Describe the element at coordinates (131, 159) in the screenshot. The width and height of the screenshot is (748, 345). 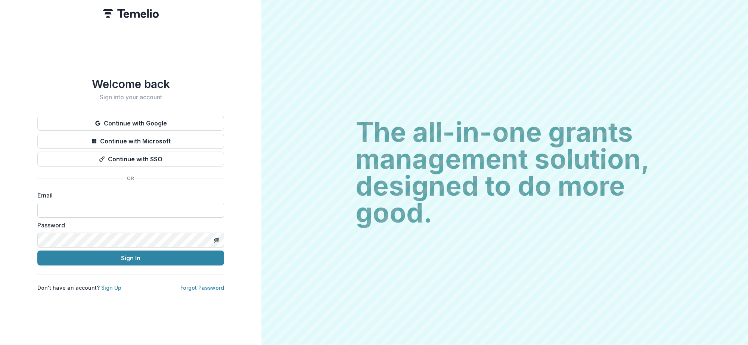
I see `button: Continue with SSO` at that location.